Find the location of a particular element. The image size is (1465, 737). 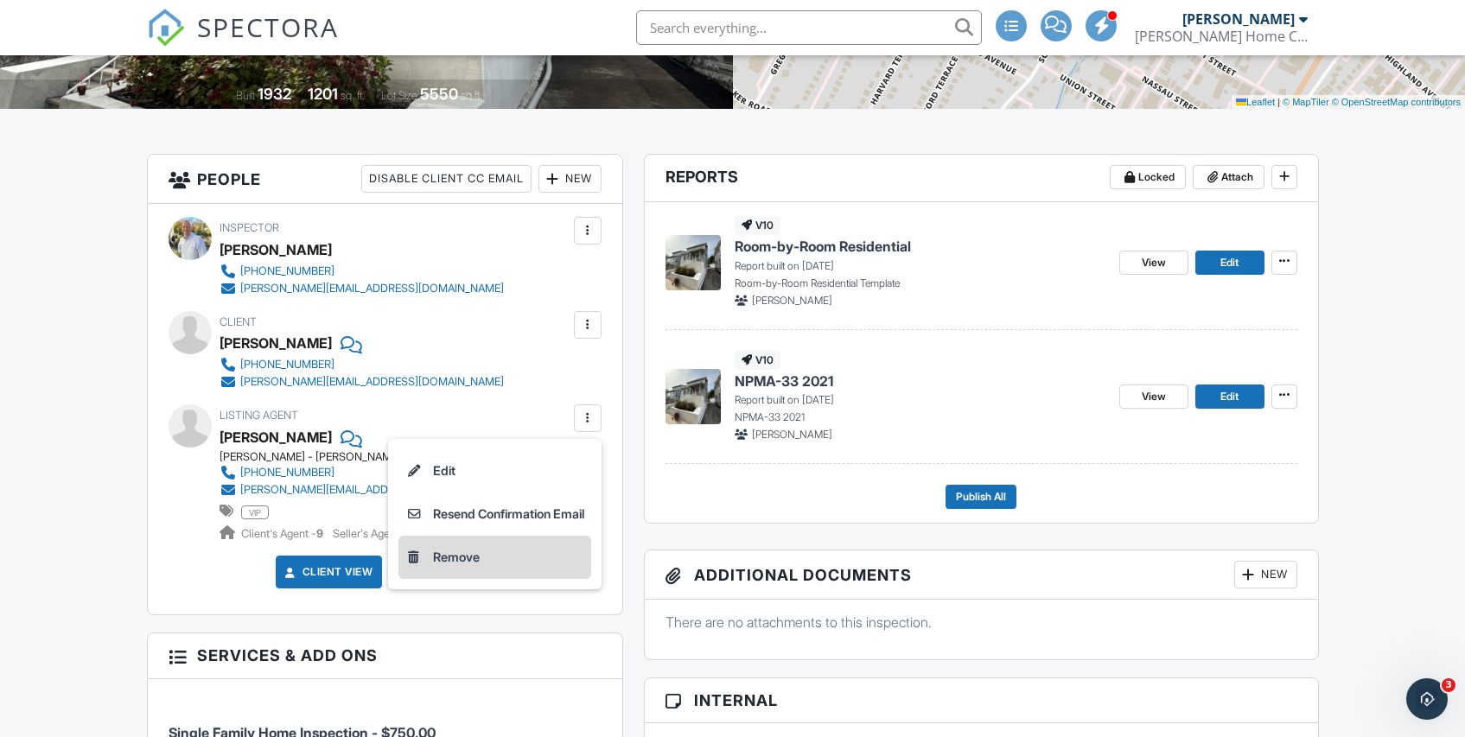

span: SPECTORA is located at coordinates (268, 27).